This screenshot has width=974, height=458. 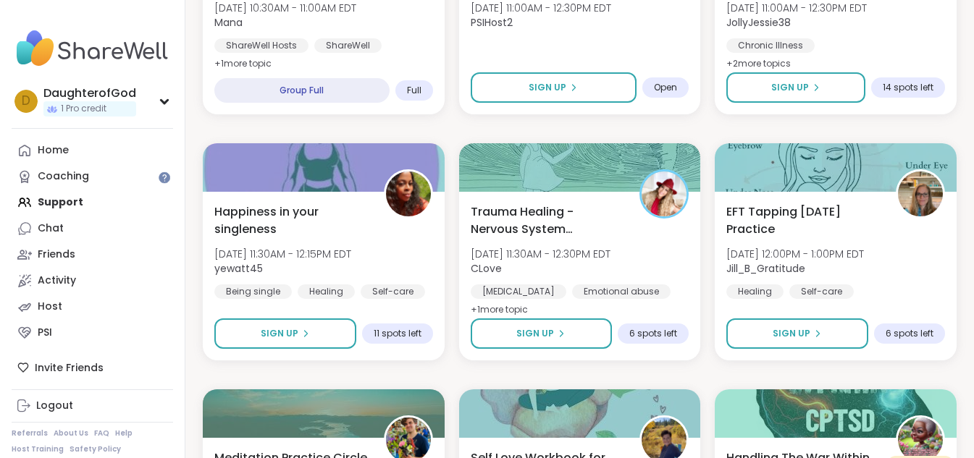 I want to click on span: Happiness in your singleness, so click(x=291, y=221).